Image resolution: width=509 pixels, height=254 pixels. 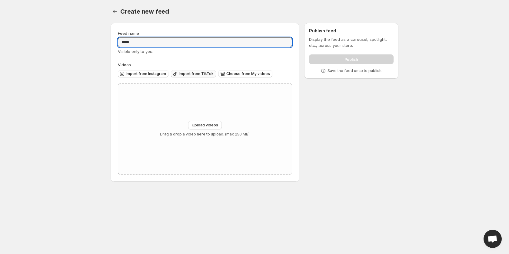 I want to click on p: Drag & drop a video here to upload. (max 250 MB), so click(x=205, y=134).